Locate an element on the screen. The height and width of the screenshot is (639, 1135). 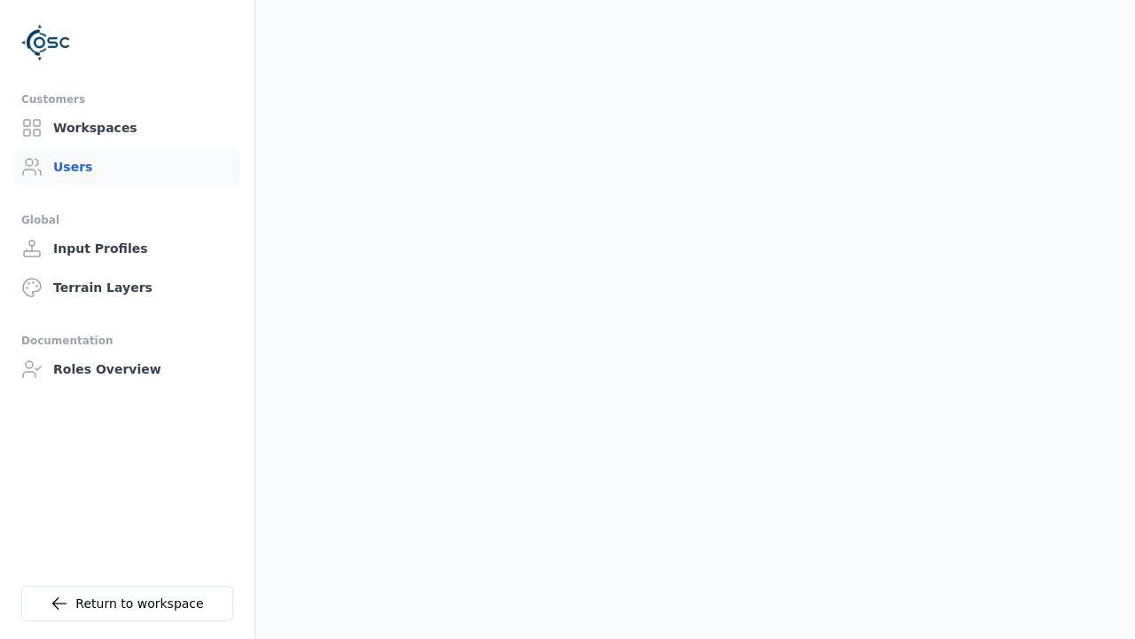
div: Documentation is located at coordinates (127, 341).